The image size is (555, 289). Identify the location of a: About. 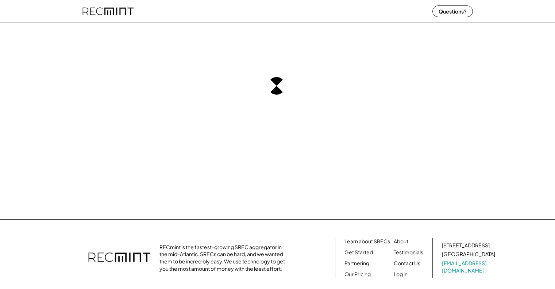
(401, 241).